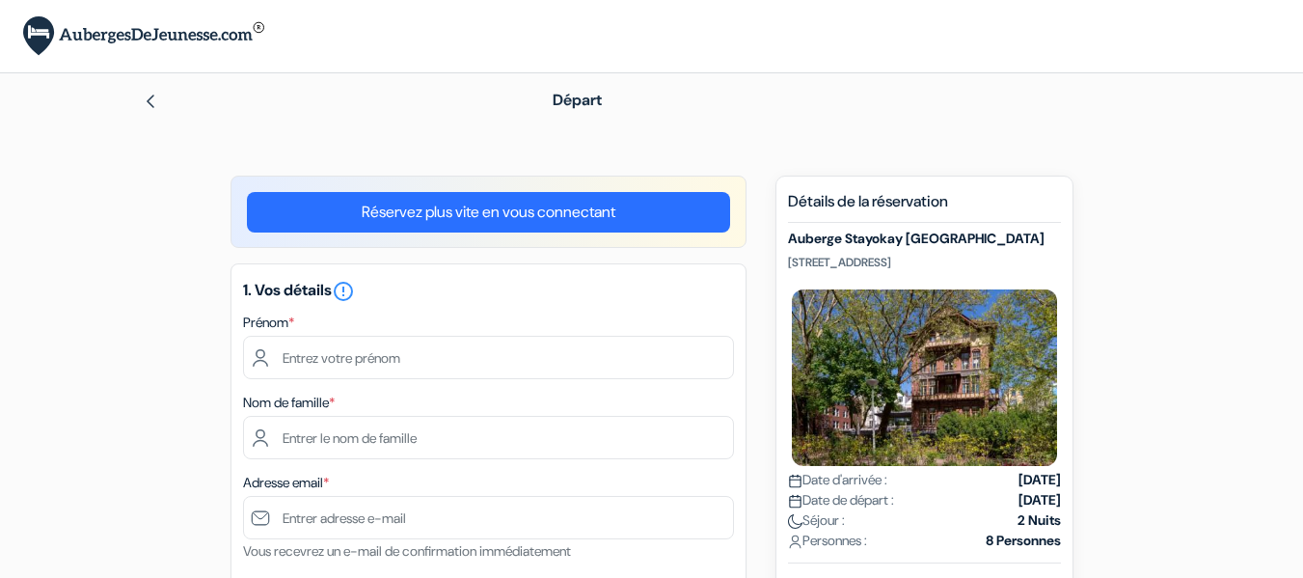  I want to click on label: Nom de famille, so click(288, 402).